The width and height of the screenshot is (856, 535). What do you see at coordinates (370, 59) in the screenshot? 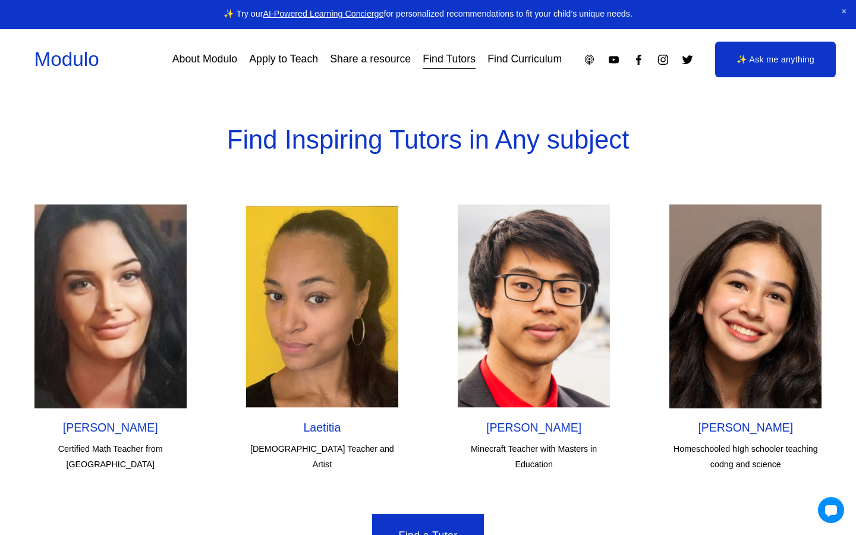
I see `a: Share a resource` at bounding box center [370, 59].